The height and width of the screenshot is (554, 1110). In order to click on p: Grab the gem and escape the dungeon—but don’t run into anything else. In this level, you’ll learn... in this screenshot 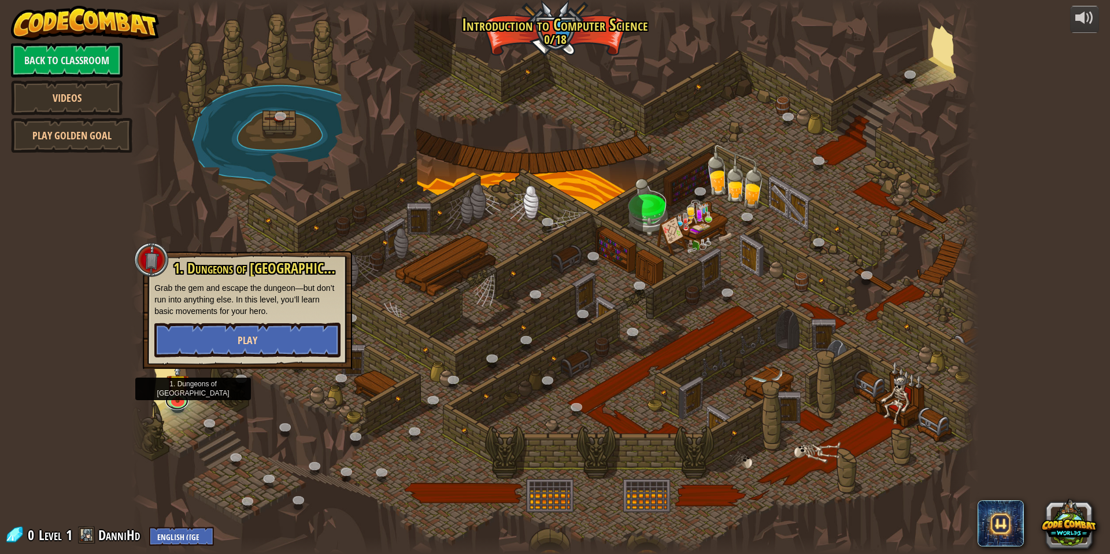, I will do `click(247, 299)`.